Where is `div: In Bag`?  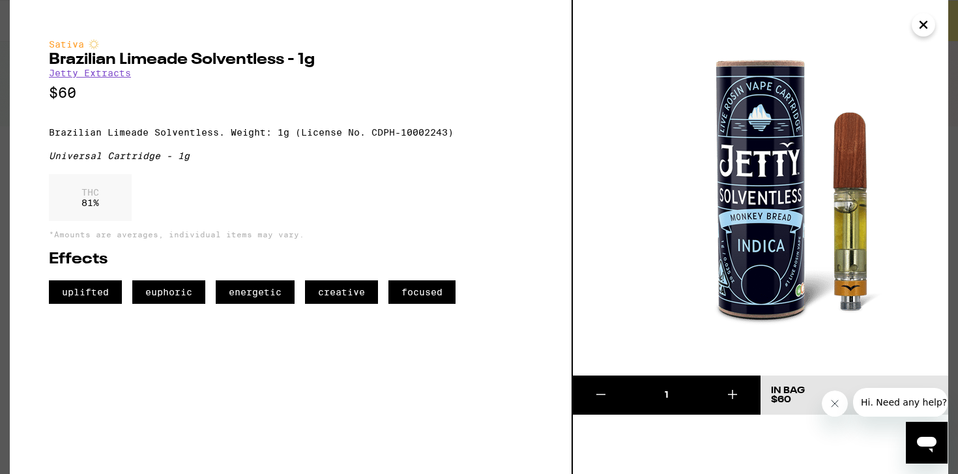
div: In Bag is located at coordinates (788, 390).